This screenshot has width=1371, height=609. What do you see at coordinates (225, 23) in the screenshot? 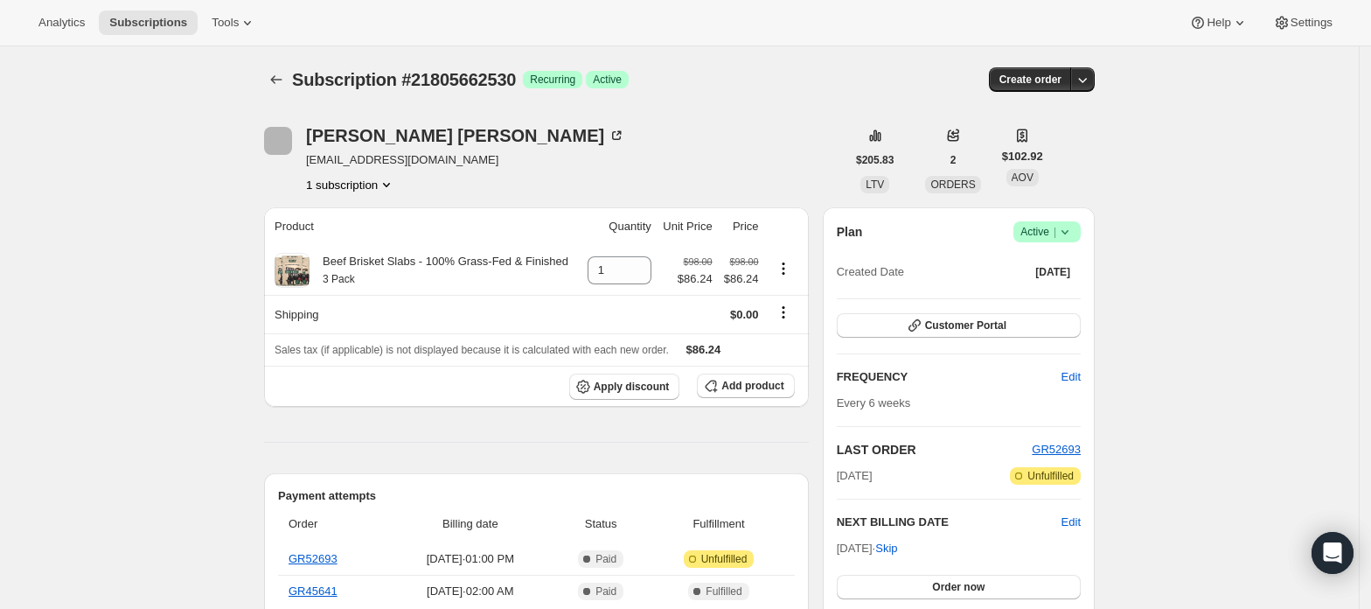
I see `span: Tools` at bounding box center [225, 23].